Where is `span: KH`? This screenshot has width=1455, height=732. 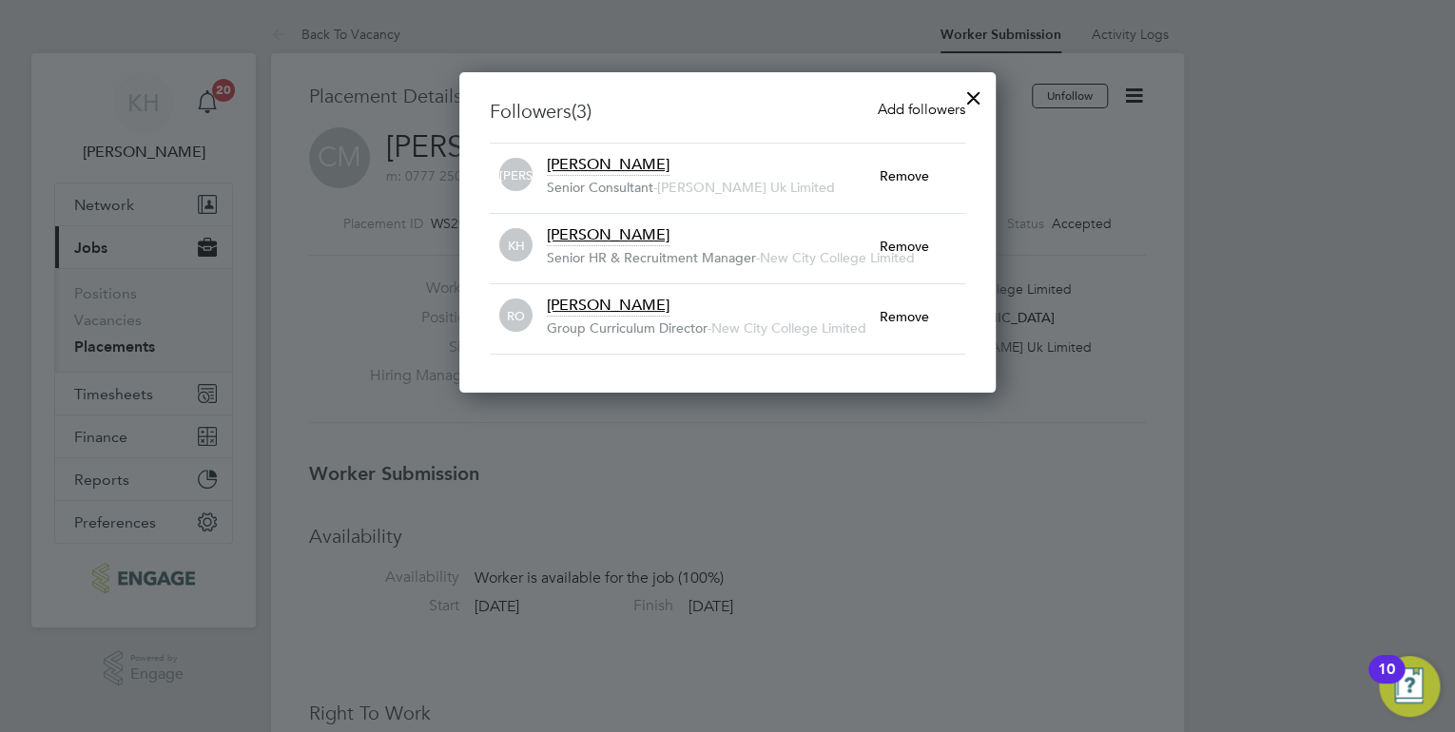 span: KH is located at coordinates (515, 245).